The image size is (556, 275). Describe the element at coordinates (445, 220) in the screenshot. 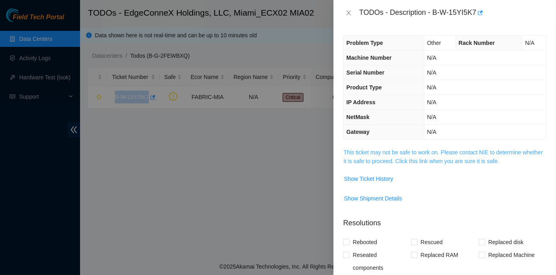

I see `p: Resolutions` at that location.